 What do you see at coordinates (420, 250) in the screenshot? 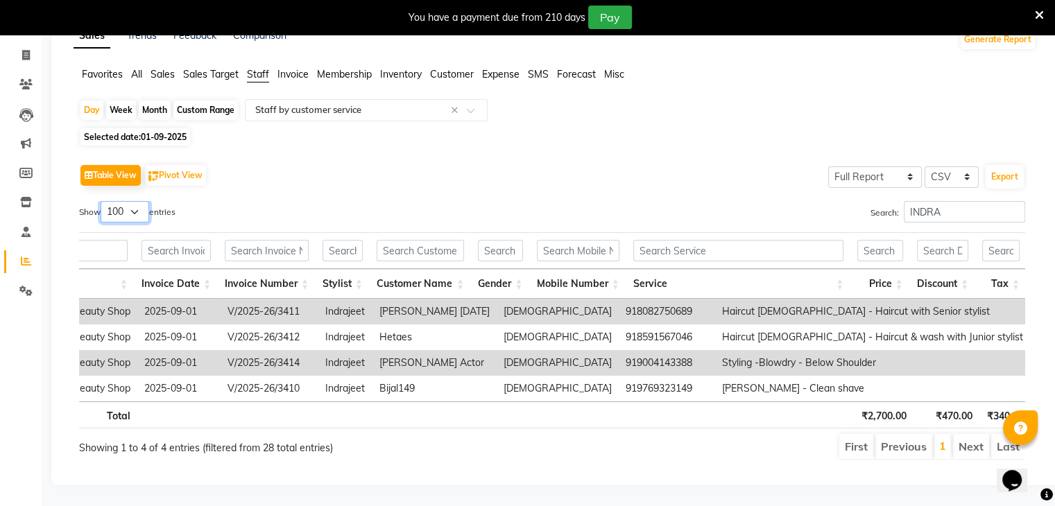
I see `input: Search Customer Name` at bounding box center [420, 250].